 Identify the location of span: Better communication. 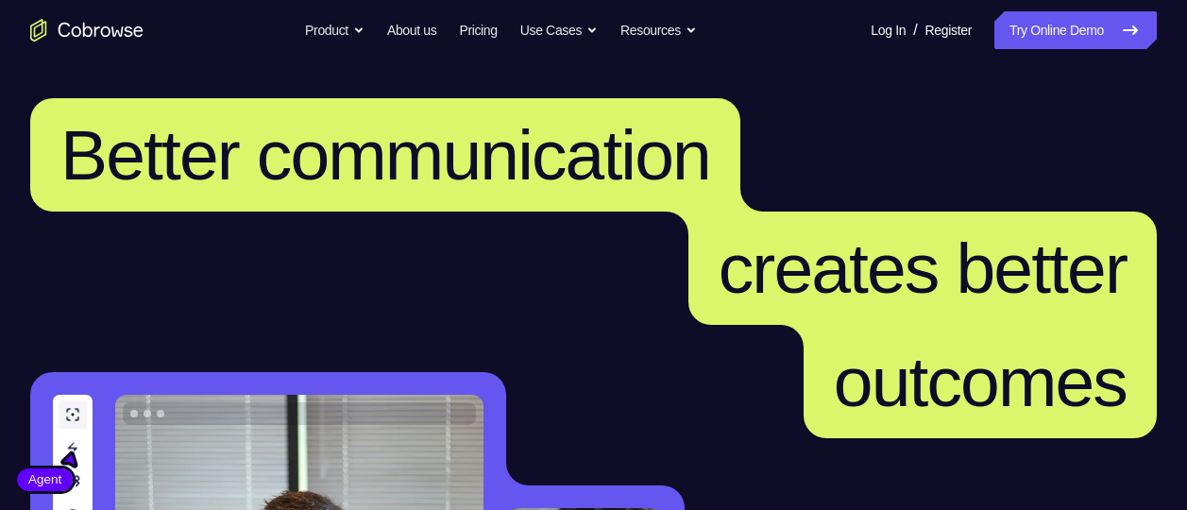
(385, 155).